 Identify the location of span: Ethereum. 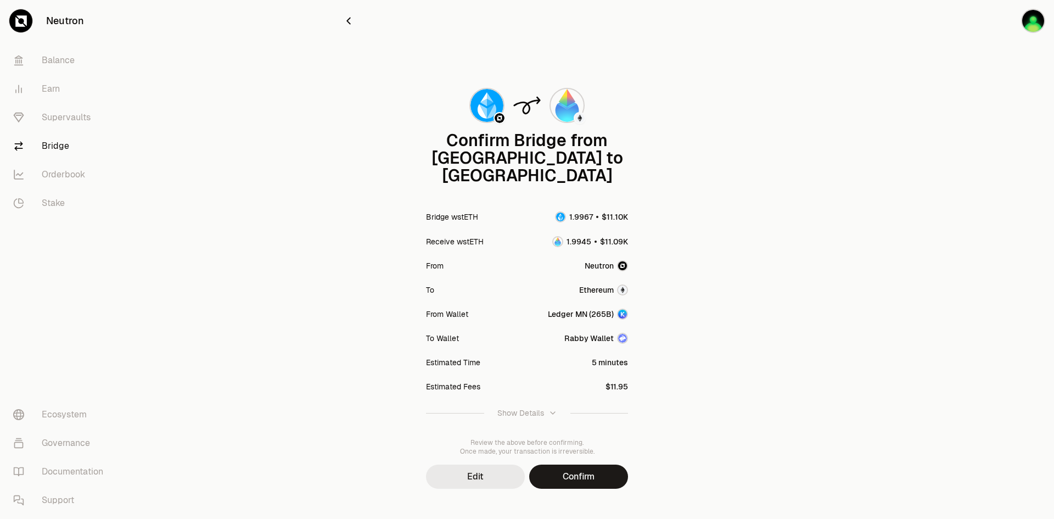
(596, 290).